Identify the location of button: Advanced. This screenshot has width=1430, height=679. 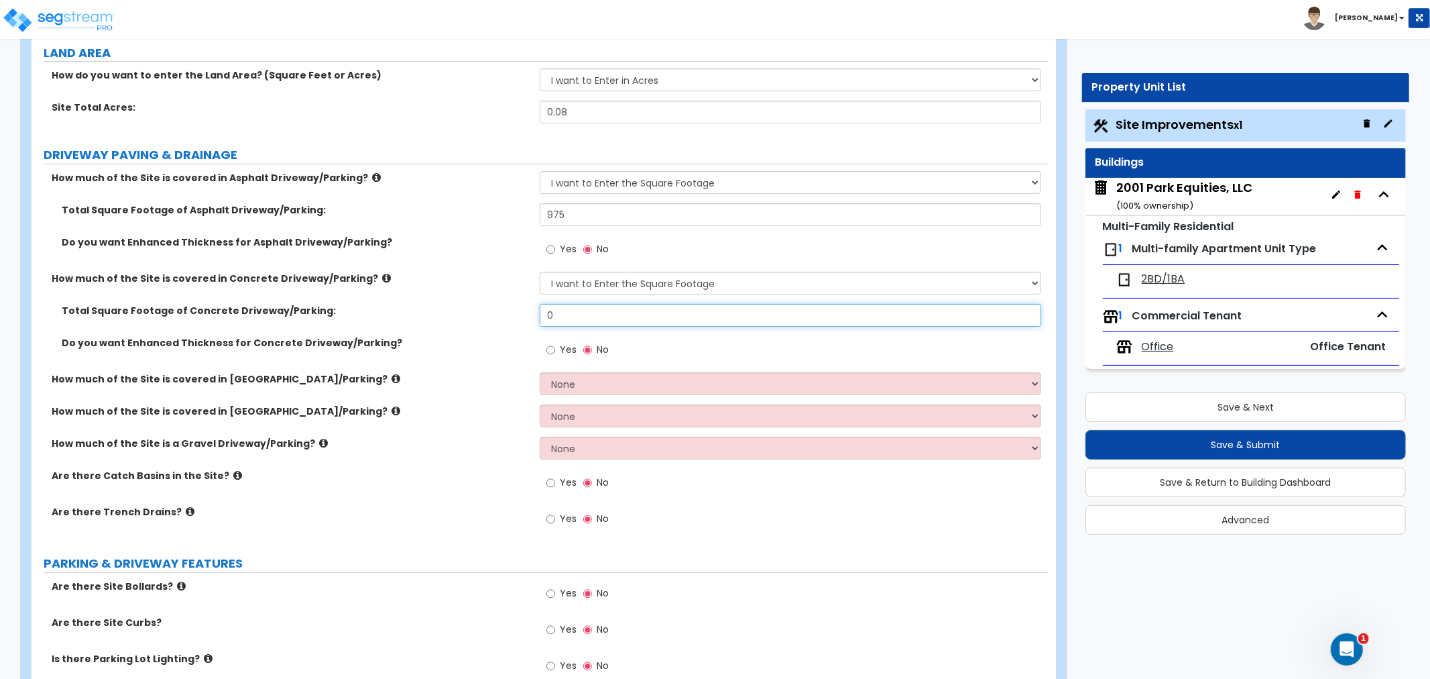
(1246, 520).